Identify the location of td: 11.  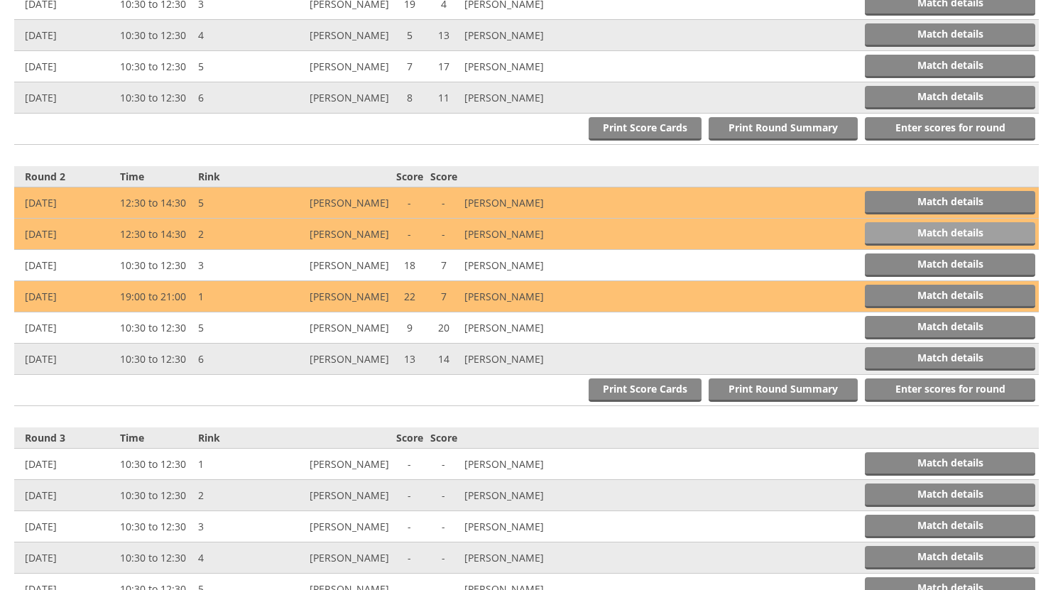
(444, 98).